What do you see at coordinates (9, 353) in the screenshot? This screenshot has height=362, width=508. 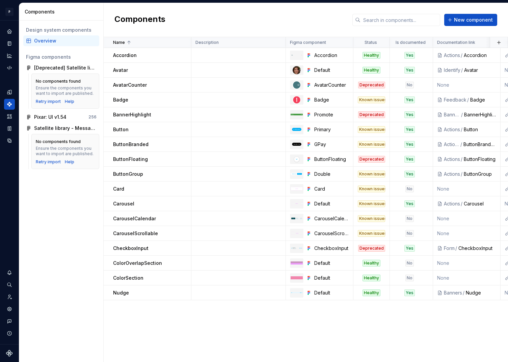 I see `svg: Supernova Logo` at bounding box center [9, 353].